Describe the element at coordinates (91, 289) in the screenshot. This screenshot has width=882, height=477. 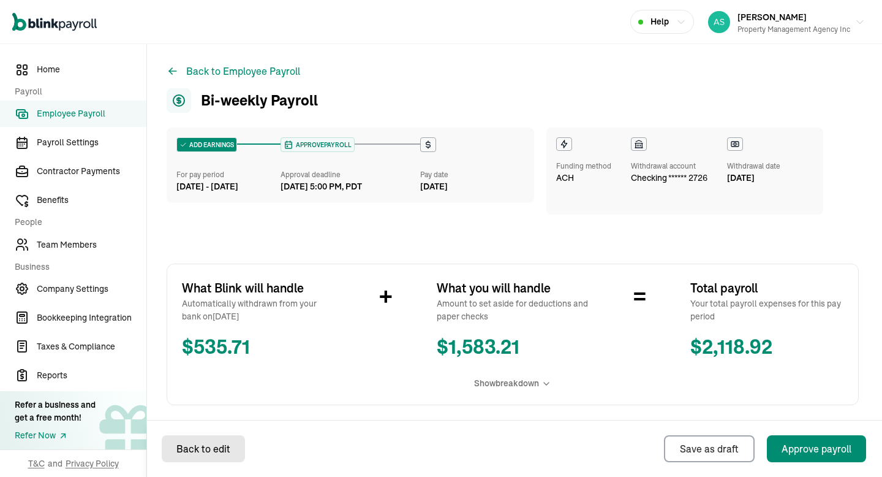
I see `span: Company Settings` at that location.